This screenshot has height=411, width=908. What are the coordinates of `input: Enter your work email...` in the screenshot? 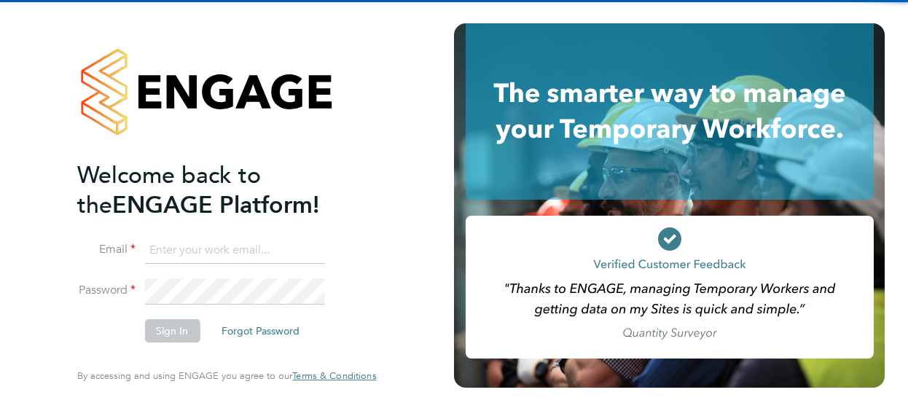 It's located at (234, 251).